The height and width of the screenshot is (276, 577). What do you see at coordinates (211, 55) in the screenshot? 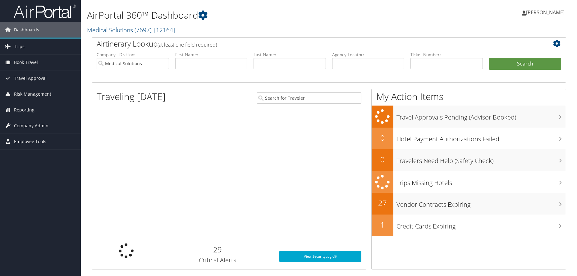
I see `label: First Name:` at bounding box center [211, 55].